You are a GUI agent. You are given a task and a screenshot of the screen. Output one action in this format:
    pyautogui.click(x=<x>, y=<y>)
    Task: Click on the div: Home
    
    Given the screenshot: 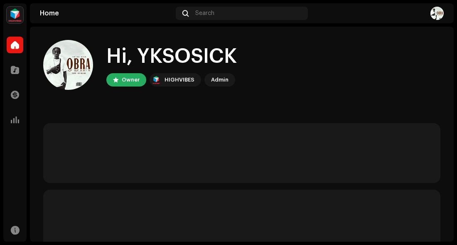 What is the action you would take?
    pyautogui.click(x=106, y=13)
    